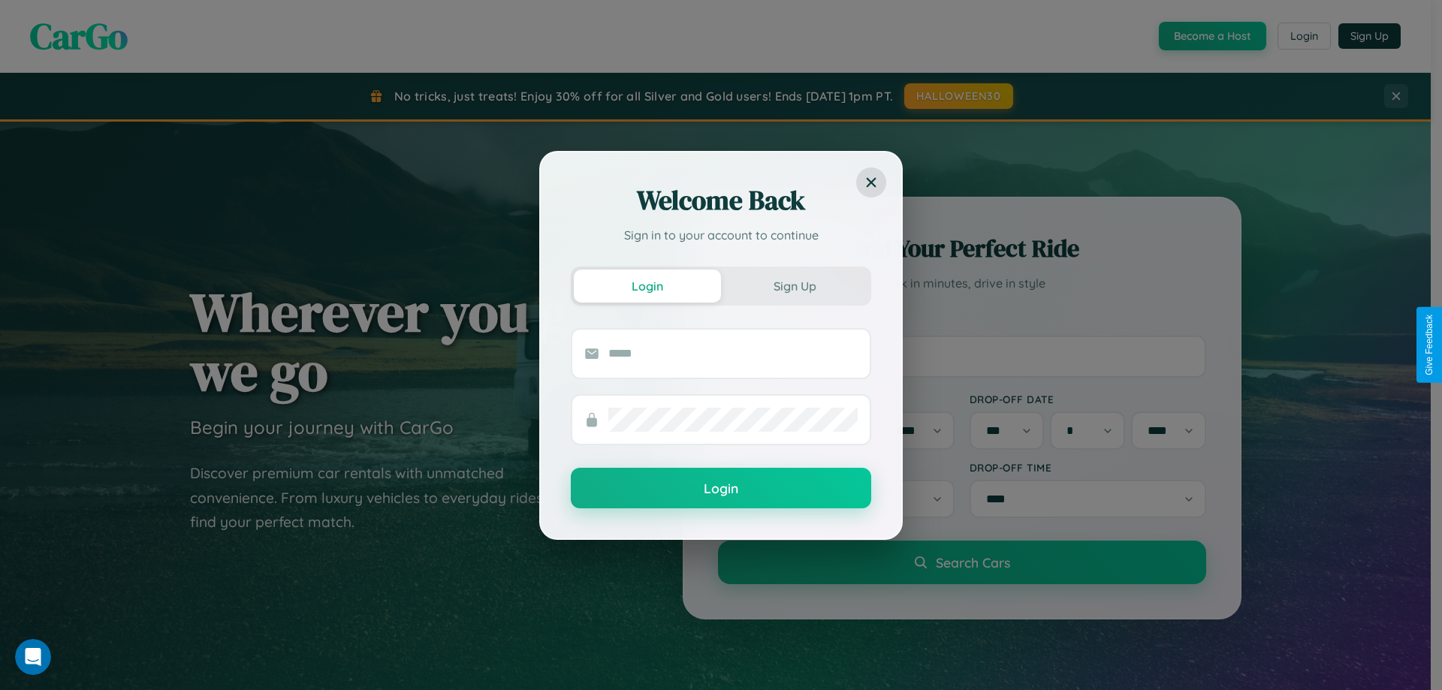 The height and width of the screenshot is (690, 1442). I want to click on p: Sign in to your account to continue, so click(721, 235).